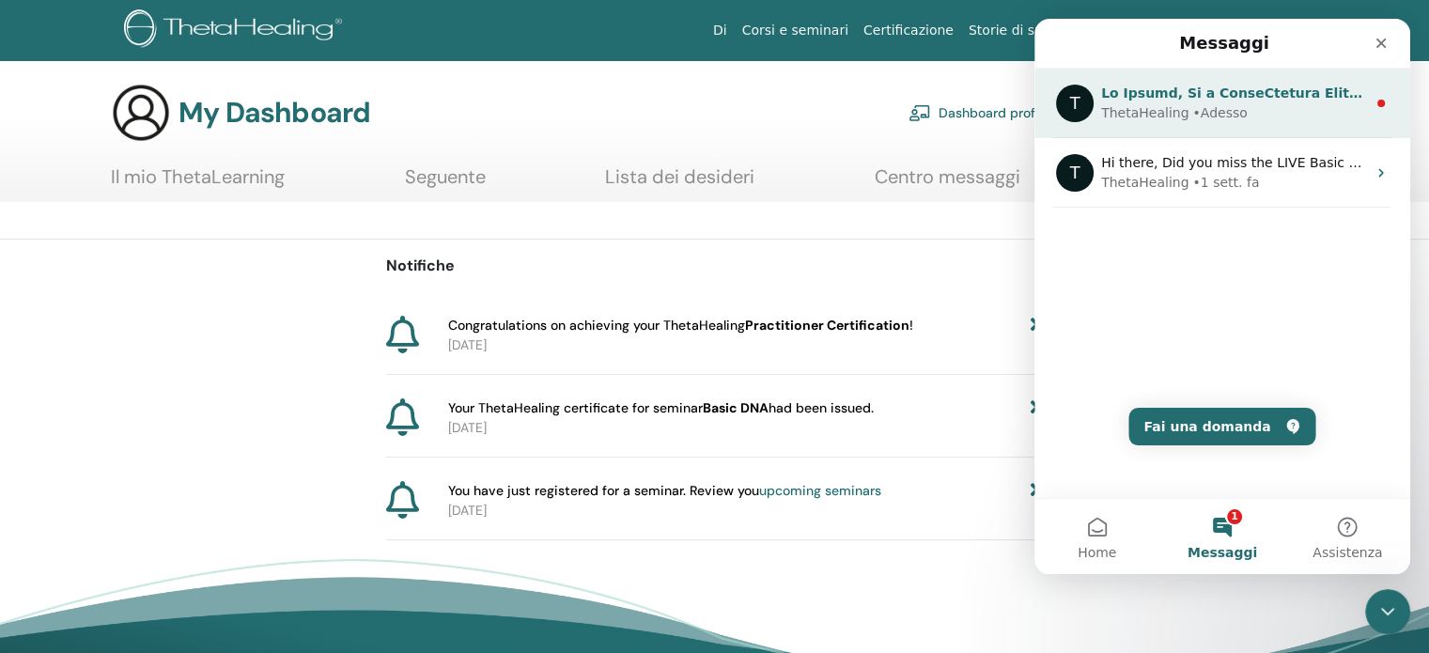 The image size is (1429, 653). I want to click on span: Home, so click(62, 534).